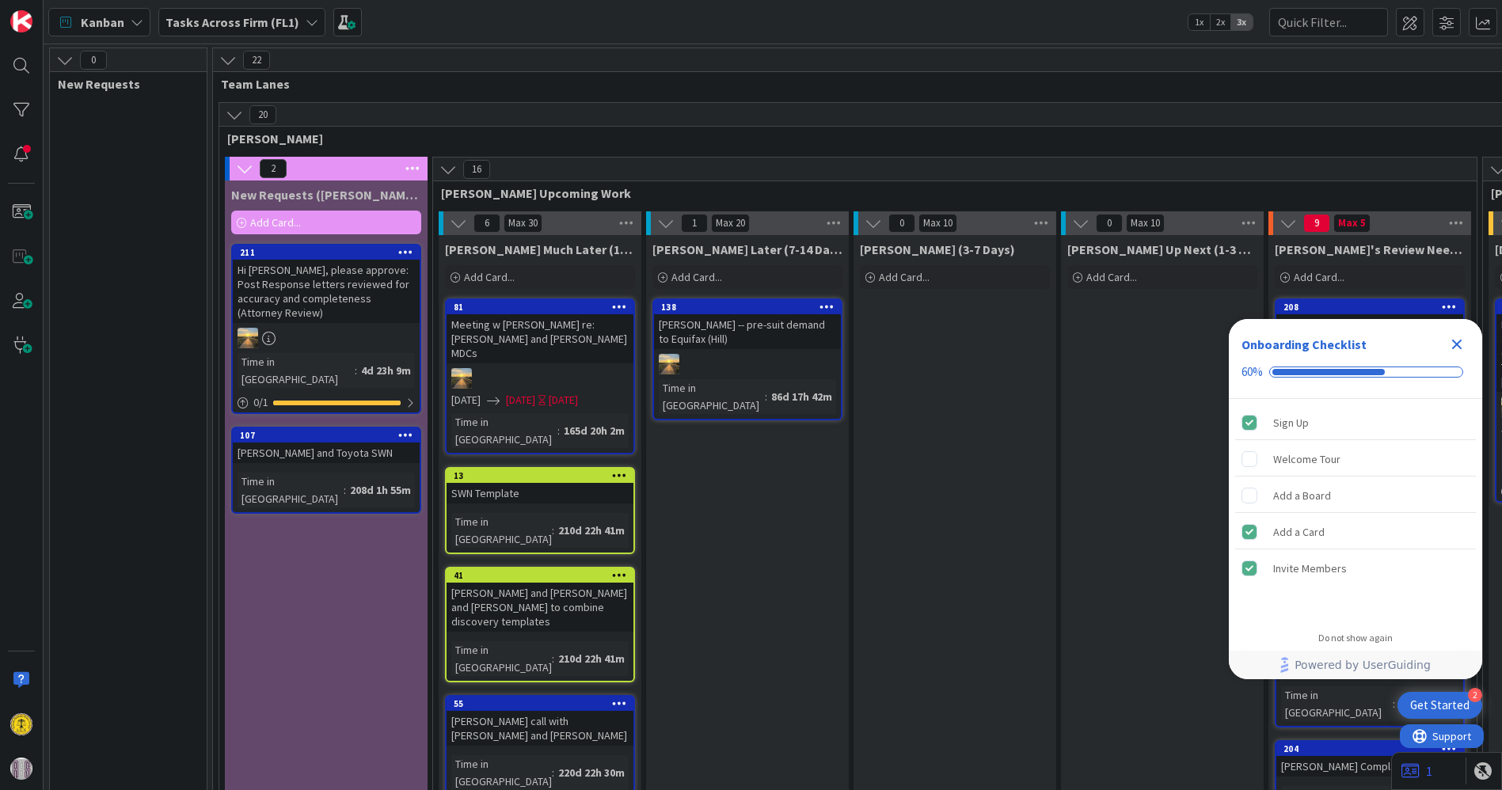 The width and height of the screenshot is (1502, 790). I want to click on span: 0 / 1, so click(261, 402).